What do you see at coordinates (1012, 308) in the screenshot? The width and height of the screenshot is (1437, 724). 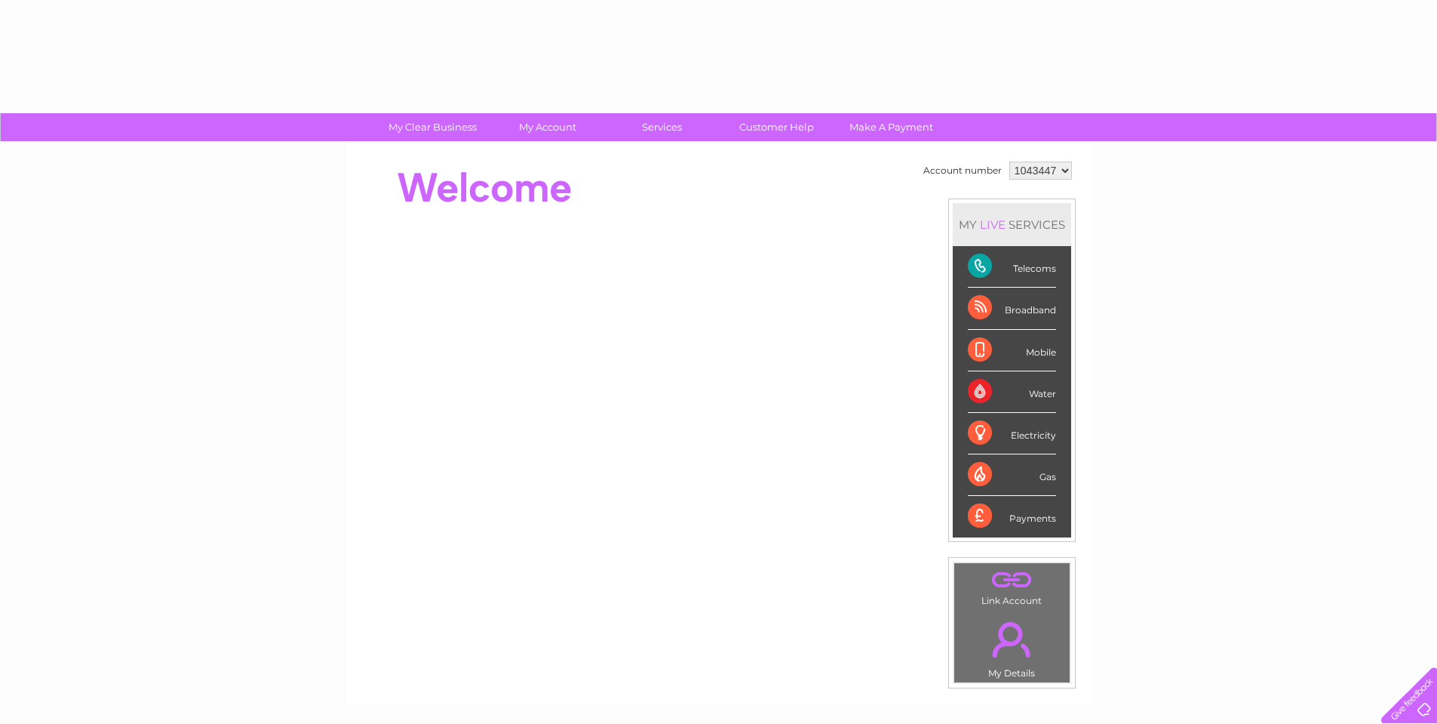 I see `div: Broadband` at bounding box center [1012, 308].